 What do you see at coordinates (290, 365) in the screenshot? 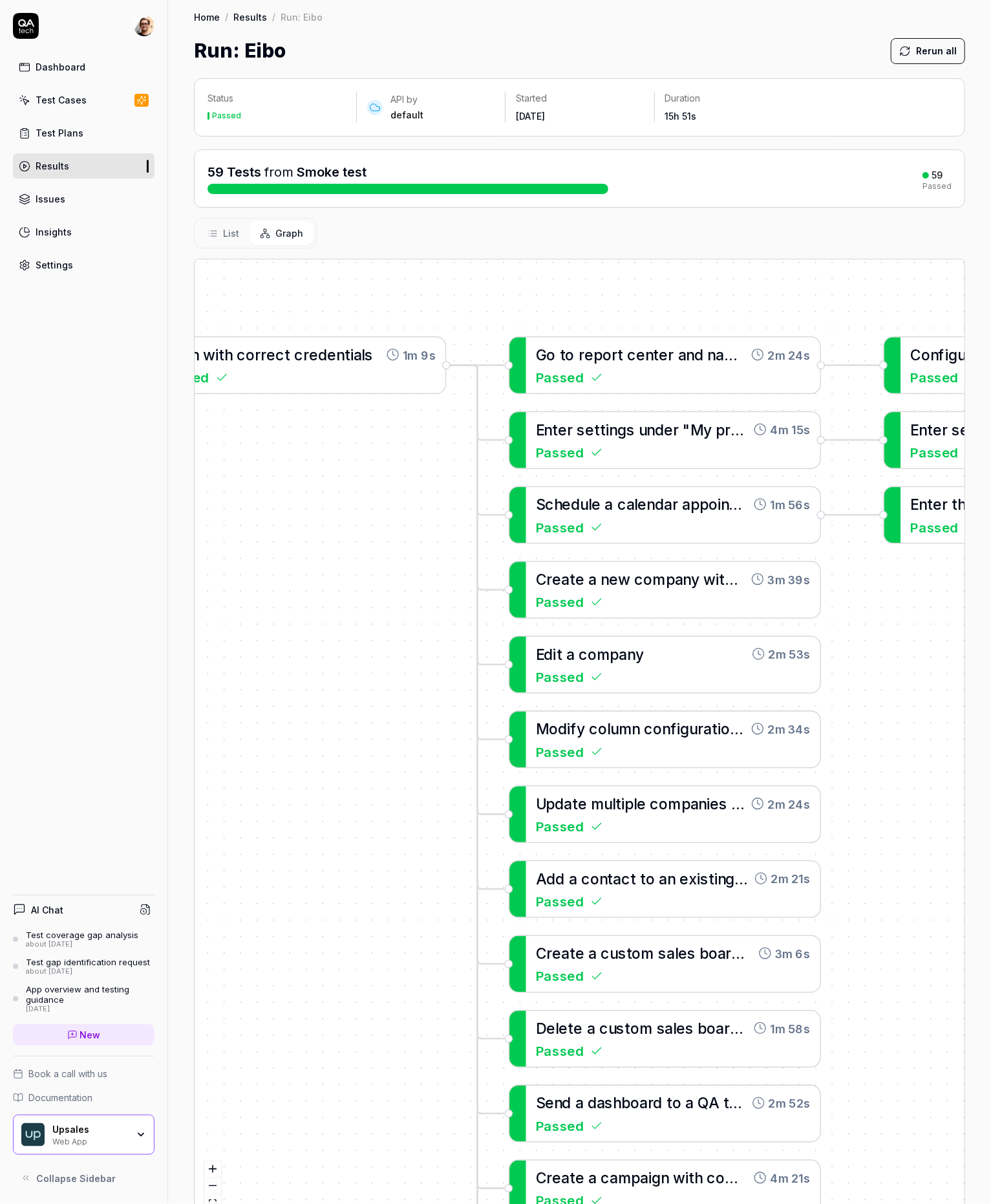
I see `a: nwithcorrectcredentials1m 9sPassed` at bounding box center [290, 365].